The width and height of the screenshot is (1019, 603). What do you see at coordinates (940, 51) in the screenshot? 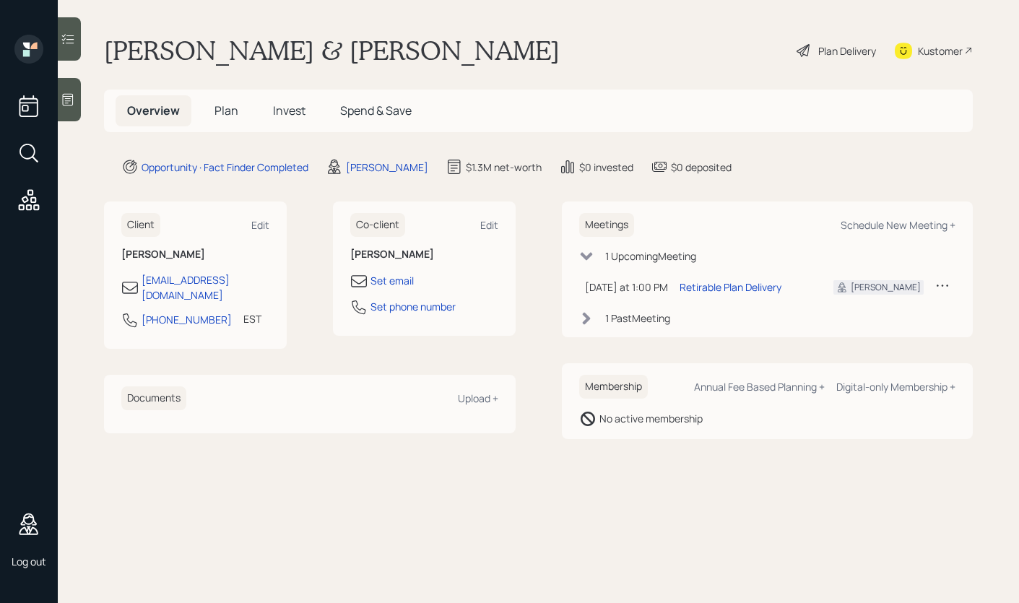
I see `div: Kustomer` at bounding box center [940, 51].